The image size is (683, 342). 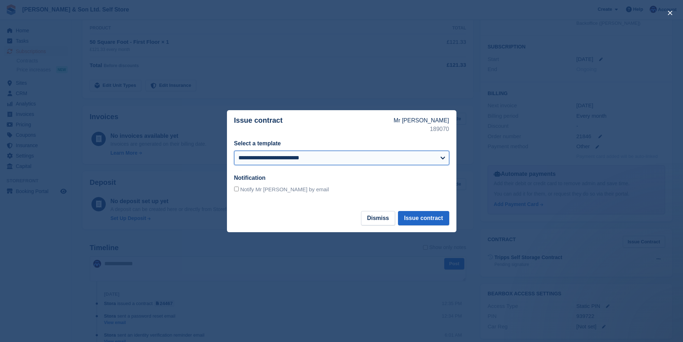 What do you see at coordinates (257, 143) in the screenshot?
I see `label: Select a template` at bounding box center [257, 143].